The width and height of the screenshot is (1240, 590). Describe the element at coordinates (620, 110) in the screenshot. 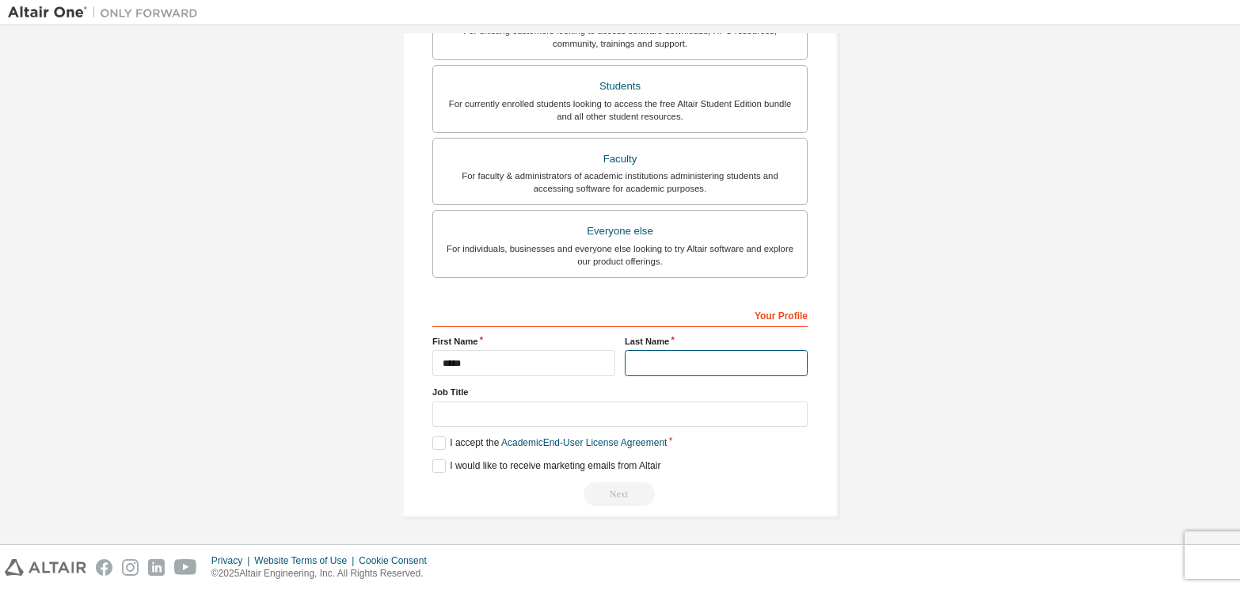

I see `div: For currently enrolled students looking to access the free Altair Student Edition bundle and all ...` at that location.